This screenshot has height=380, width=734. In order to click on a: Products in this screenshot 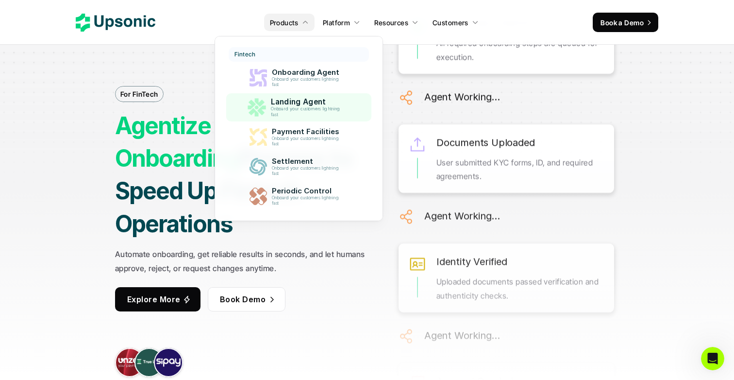, I will do `click(289, 22)`.